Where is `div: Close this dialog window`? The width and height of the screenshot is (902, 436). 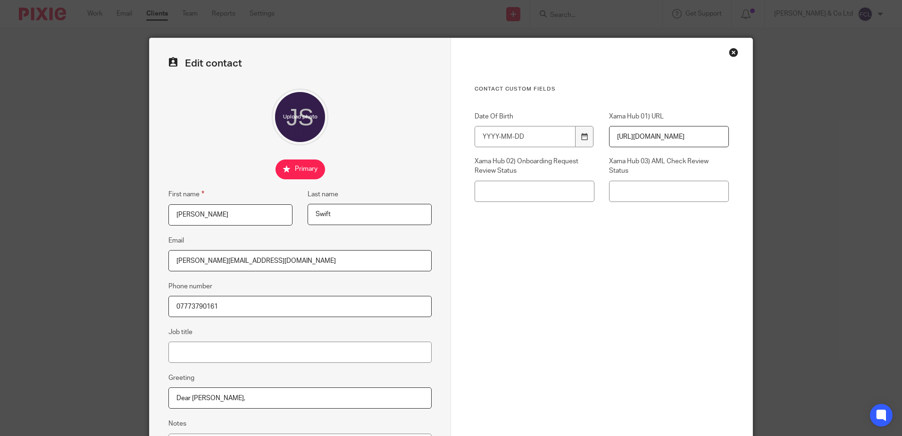
div: Close this dialog window is located at coordinates (734, 52).